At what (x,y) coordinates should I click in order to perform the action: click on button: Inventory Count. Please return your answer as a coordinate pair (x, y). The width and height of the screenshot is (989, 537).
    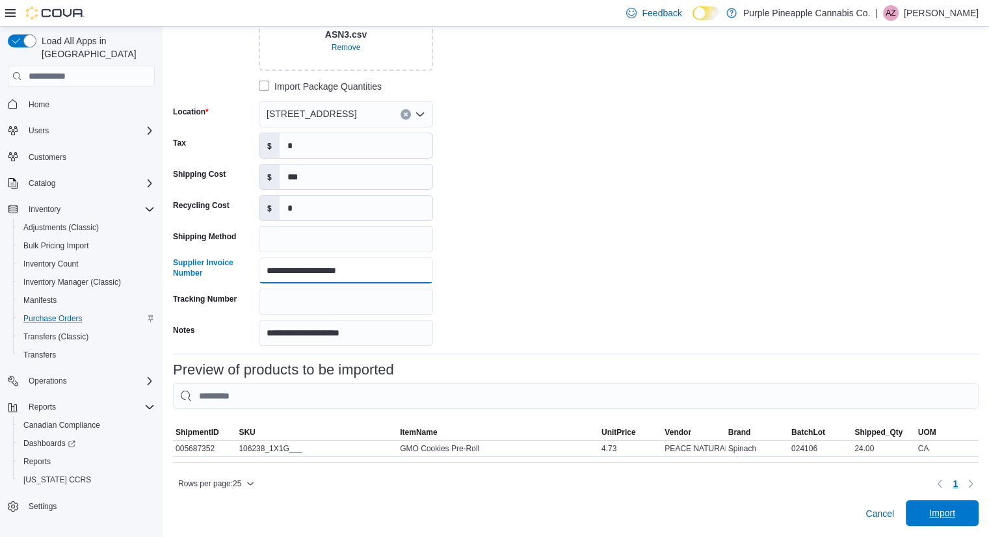
    Looking at the image, I should click on (86, 264).